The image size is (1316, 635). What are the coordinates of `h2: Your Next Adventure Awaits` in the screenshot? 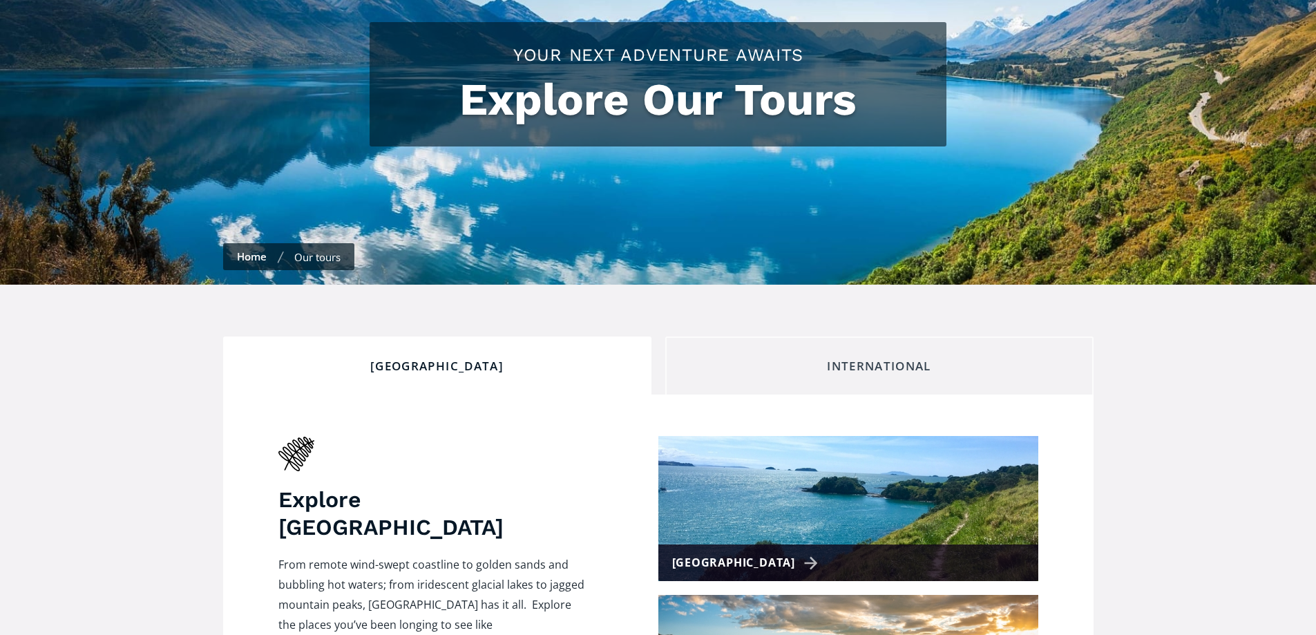 It's located at (658, 55).